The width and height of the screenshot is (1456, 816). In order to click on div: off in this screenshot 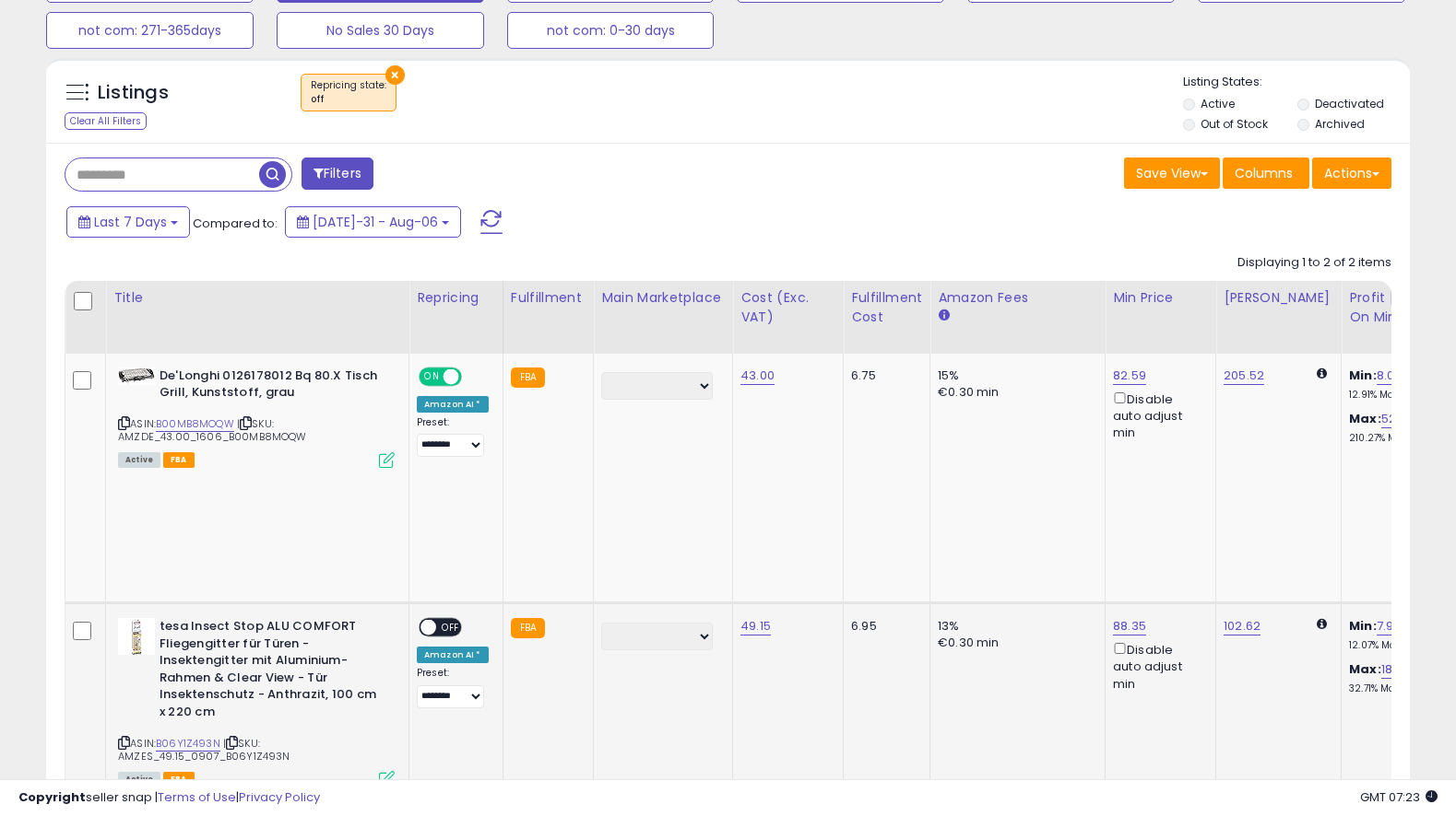, I will do `click(349, 99)`.